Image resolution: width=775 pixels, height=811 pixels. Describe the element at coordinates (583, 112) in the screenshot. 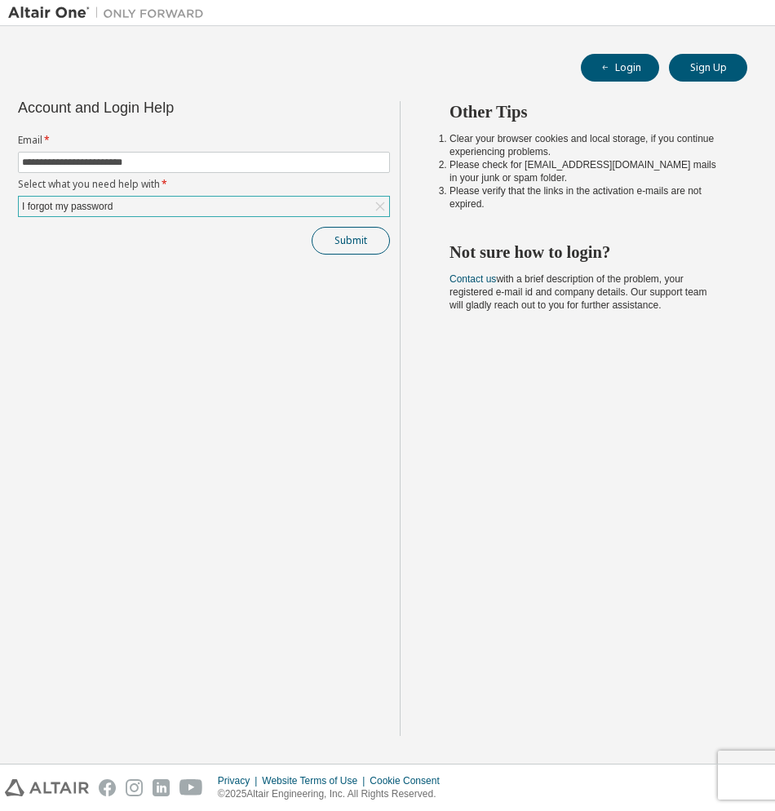

I see `h2: Other Tips` at that location.